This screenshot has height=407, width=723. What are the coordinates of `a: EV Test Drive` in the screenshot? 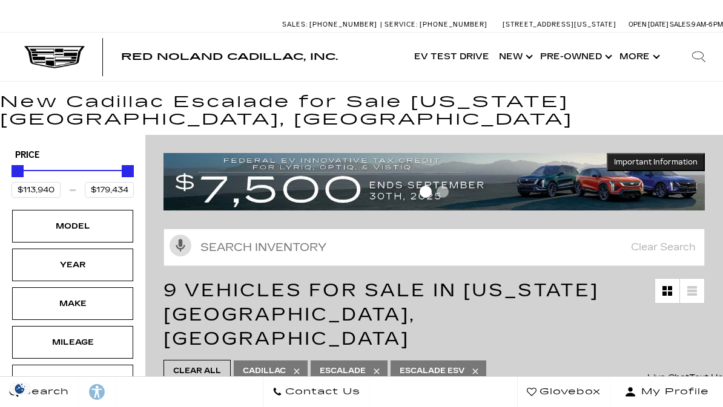 It's located at (451, 57).